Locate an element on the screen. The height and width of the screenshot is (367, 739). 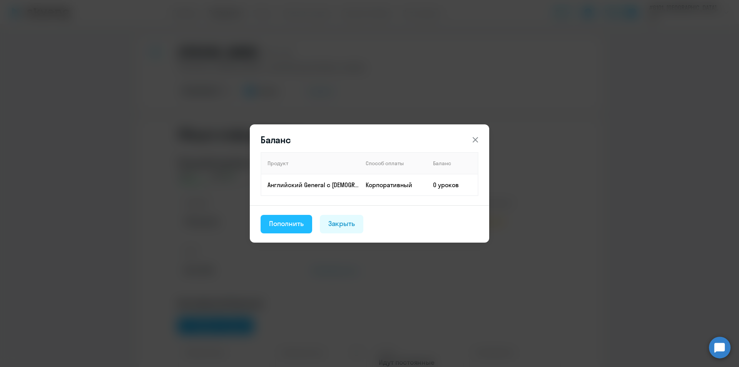
th: Продукт is located at coordinates (310, 163).